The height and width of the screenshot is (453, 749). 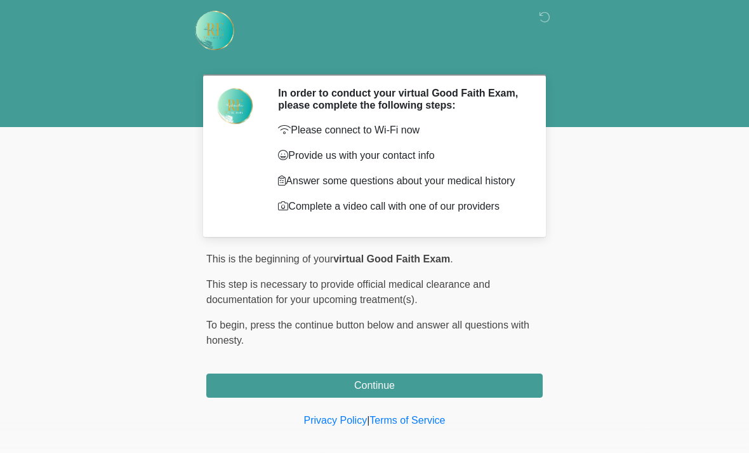 What do you see at coordinates (401, 206) in the screenshot?
I see `p: Complete a video call with one of our providers` at bounding box center [401, 206].